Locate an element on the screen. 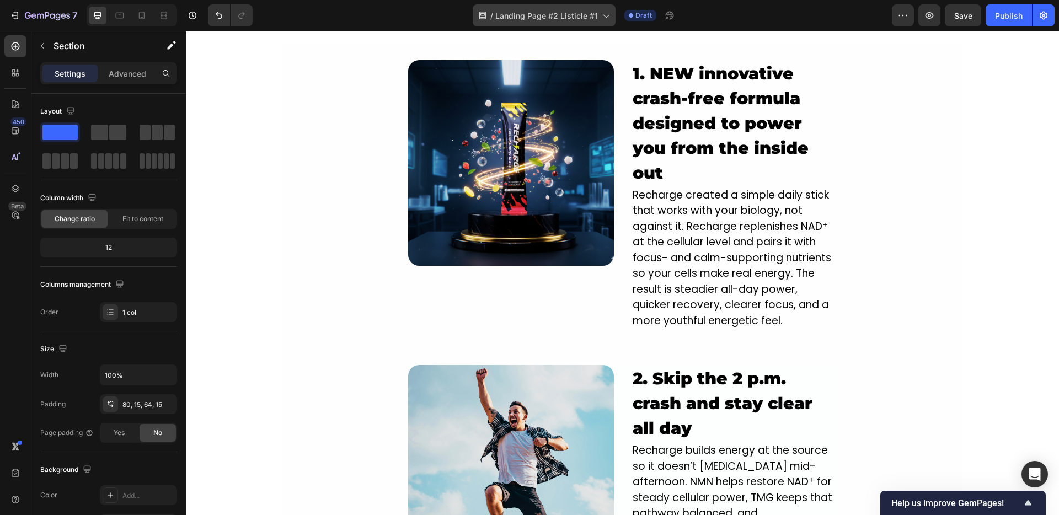  span: Save is located at coordinates (963, 15).